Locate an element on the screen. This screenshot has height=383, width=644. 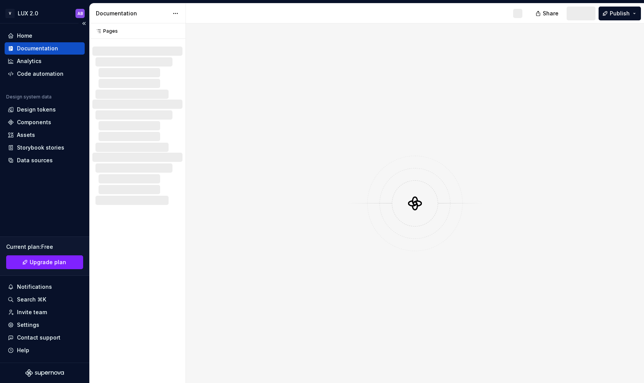
a: Home is located at coordinates (45, 36).